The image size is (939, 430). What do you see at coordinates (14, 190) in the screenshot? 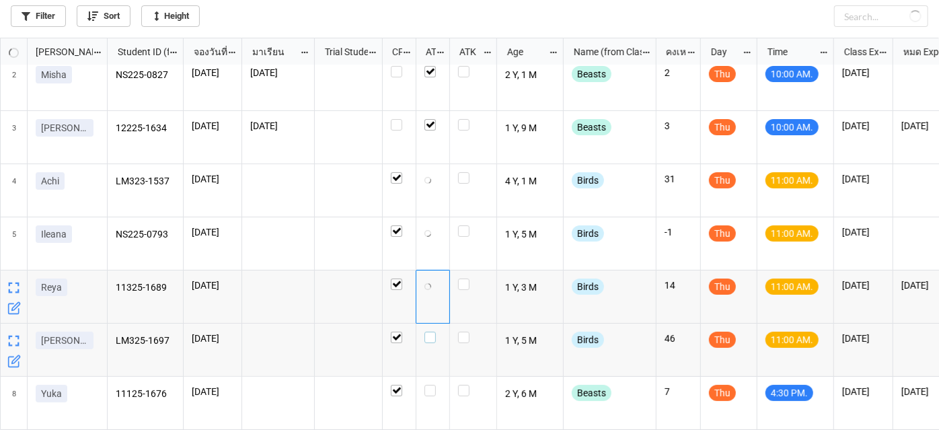
I see `span: 4` at bounding box center [14, 190].